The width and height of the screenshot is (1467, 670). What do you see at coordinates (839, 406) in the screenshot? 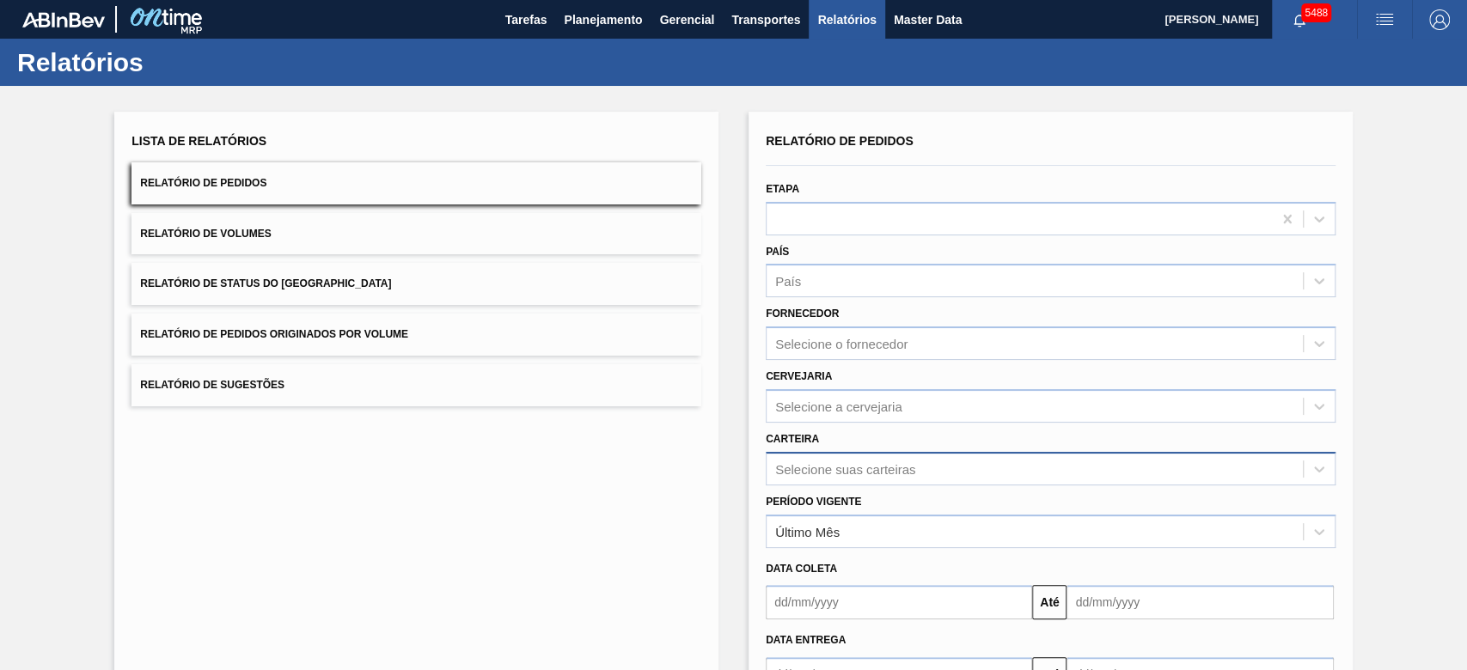
I see `div: Selecione a cervejaria` at bounding box center [839, 406].